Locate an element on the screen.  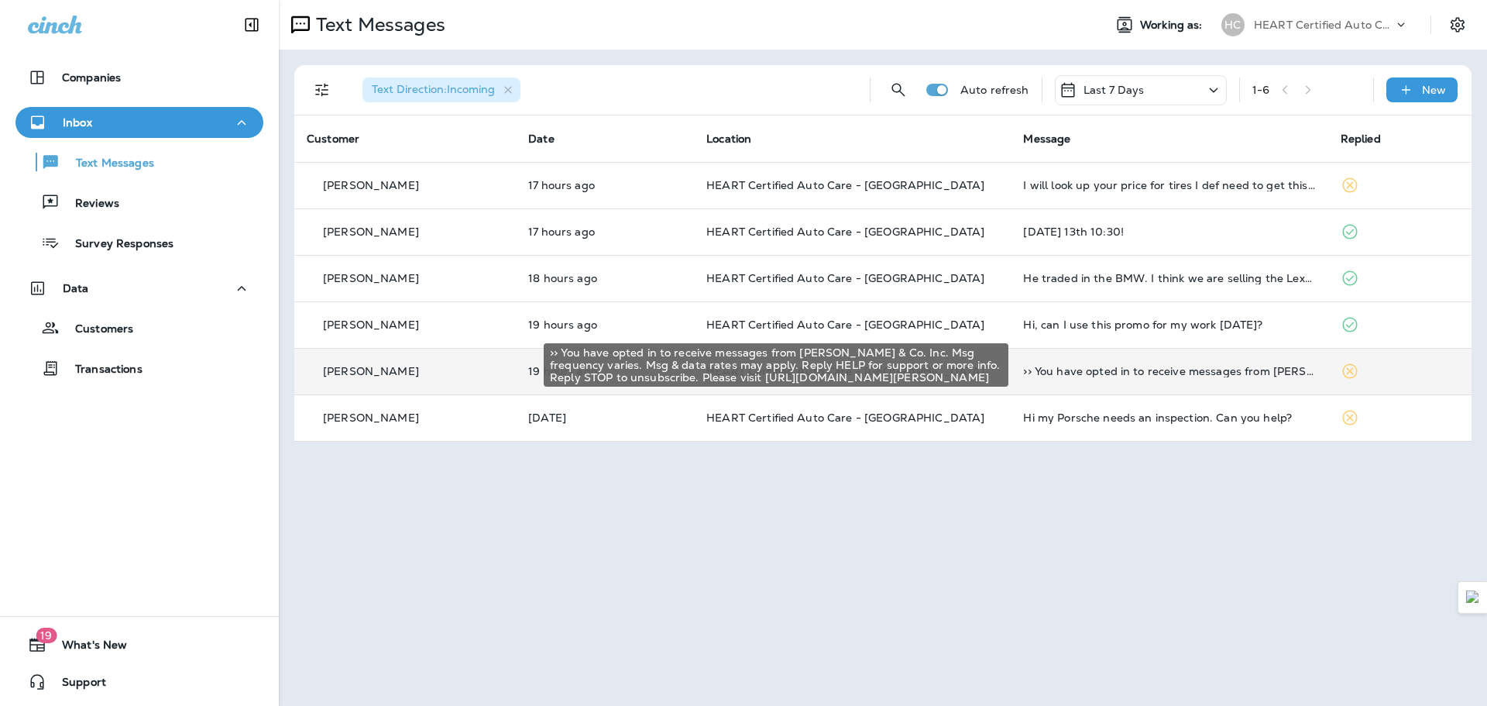
button: Companies is located at coordinates (139, 77).